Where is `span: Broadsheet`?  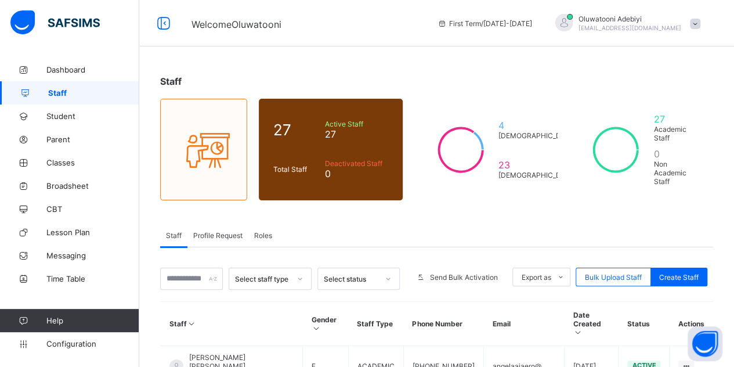 span: Broadsheet is located at coordinates (93, 186).